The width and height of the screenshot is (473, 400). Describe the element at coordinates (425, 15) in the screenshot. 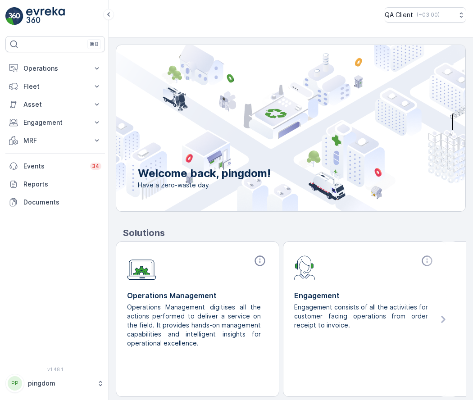

I see `button: QA Client(+03:00)` at that location.